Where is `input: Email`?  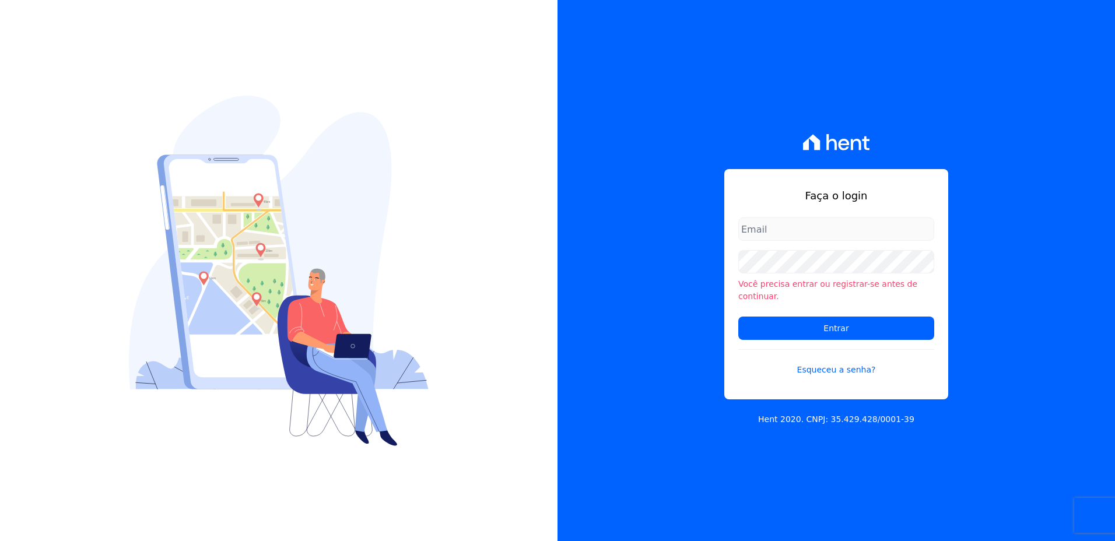 input: Email is located at coordinates (836, 229).